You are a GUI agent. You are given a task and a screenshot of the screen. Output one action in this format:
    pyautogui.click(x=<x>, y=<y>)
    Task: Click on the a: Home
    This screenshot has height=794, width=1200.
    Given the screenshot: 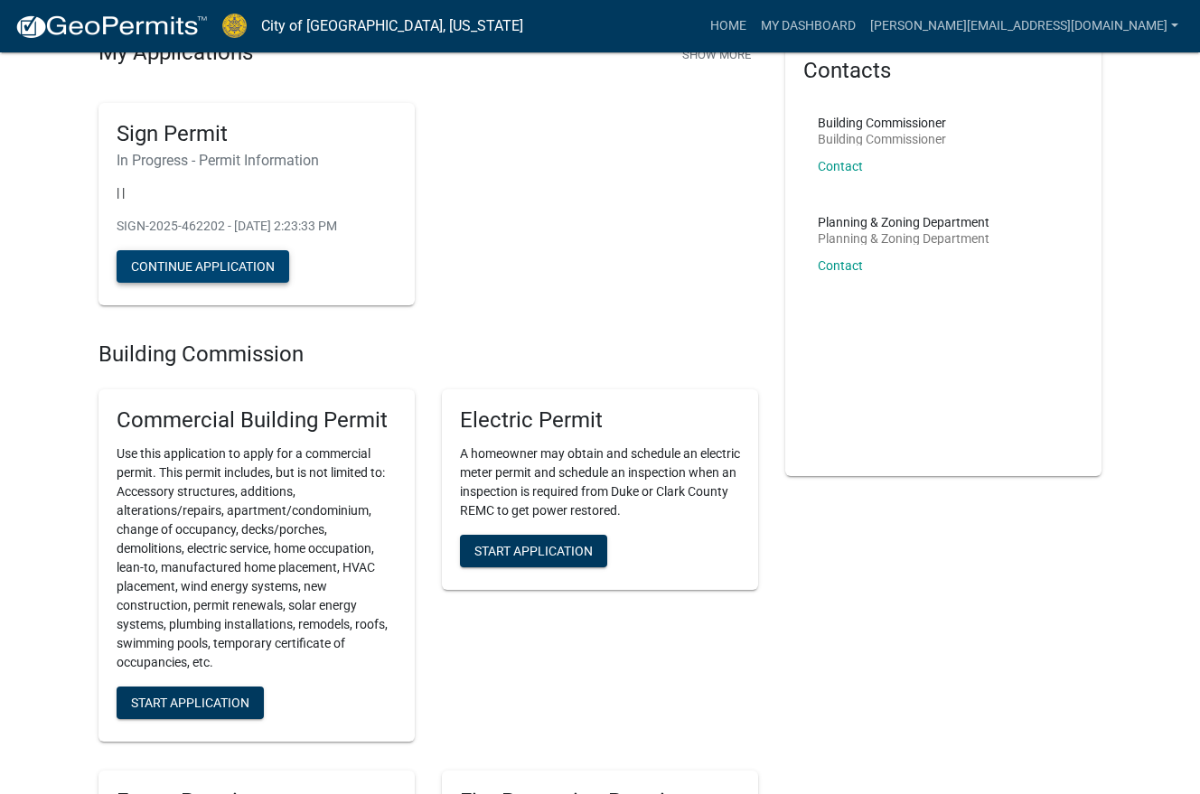 What is the action you would take?
    pyautogui.click(x=728, y=26)
    